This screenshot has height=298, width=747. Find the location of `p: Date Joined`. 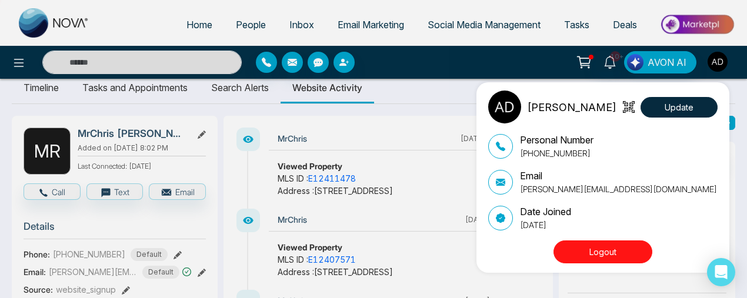

p: Date Joined is located at coordinates (545, 212).